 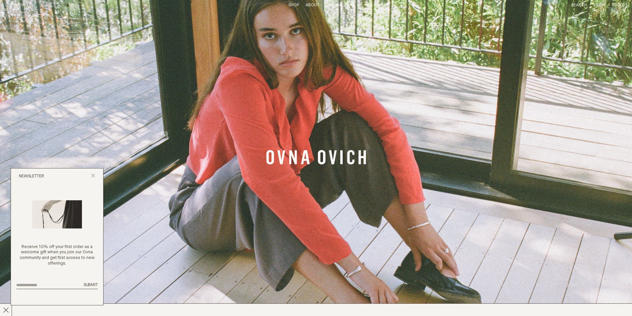 I want to click on summary: About, so click(x=312, y=5).